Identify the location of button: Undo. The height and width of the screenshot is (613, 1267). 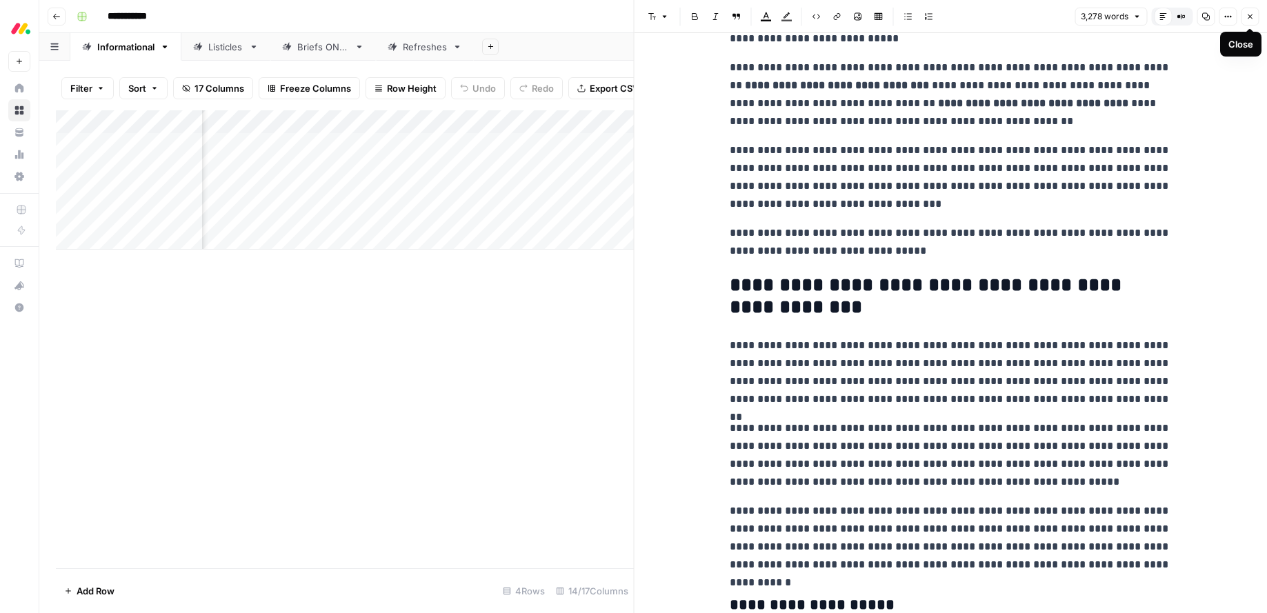
(478, 88).